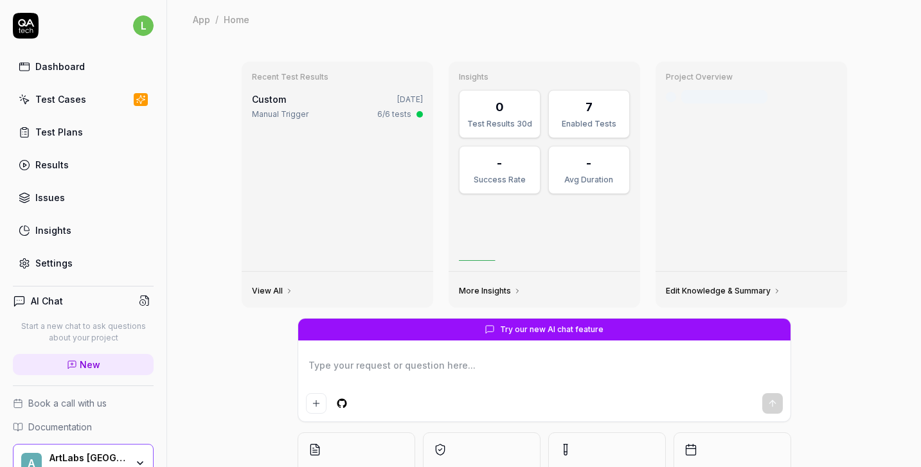 The width and height of the screenshot is (921, 467). What do you see at coordinates (273, 291) in the screenshot?
I see `a: View All` at bounding box center [273, 291].